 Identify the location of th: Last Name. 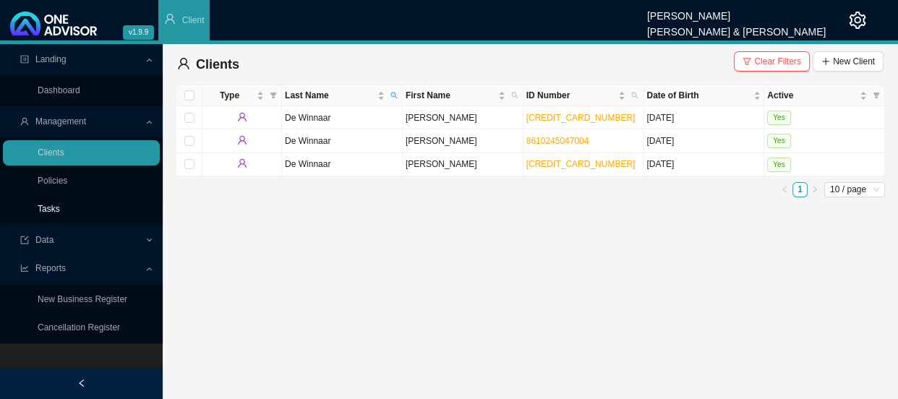
(342, 95).